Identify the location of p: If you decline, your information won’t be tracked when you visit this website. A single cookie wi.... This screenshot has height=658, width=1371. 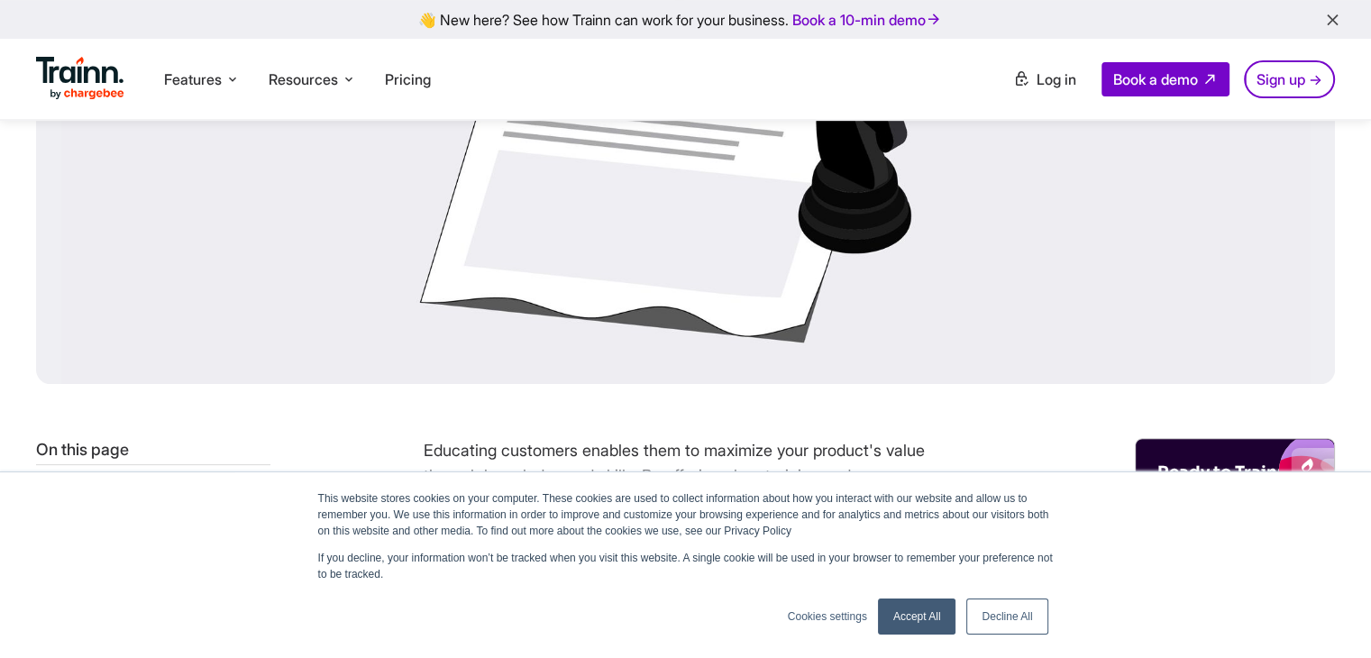
(686, 566).